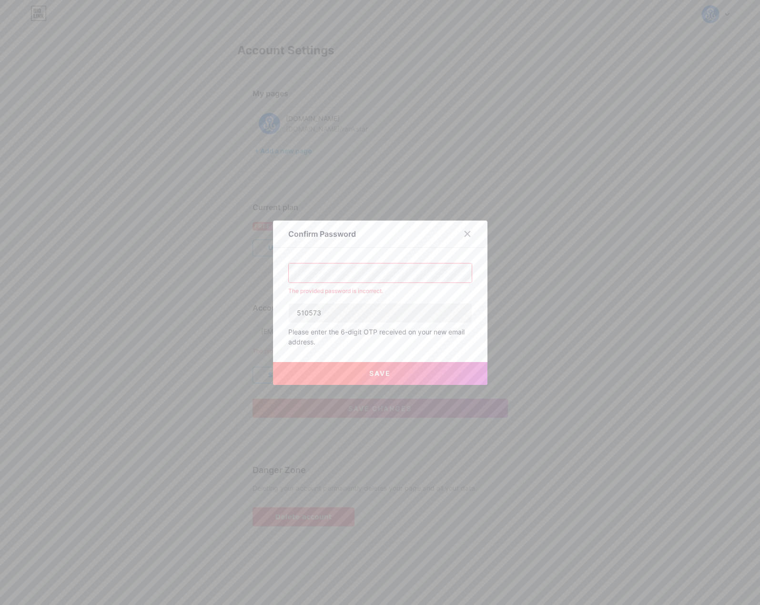  What do you see at coordinates (380, 337) in the screenshot?
I see `div: Please enter the 6-digit OTP received on your new email address.` at bounding box center [380, 337].